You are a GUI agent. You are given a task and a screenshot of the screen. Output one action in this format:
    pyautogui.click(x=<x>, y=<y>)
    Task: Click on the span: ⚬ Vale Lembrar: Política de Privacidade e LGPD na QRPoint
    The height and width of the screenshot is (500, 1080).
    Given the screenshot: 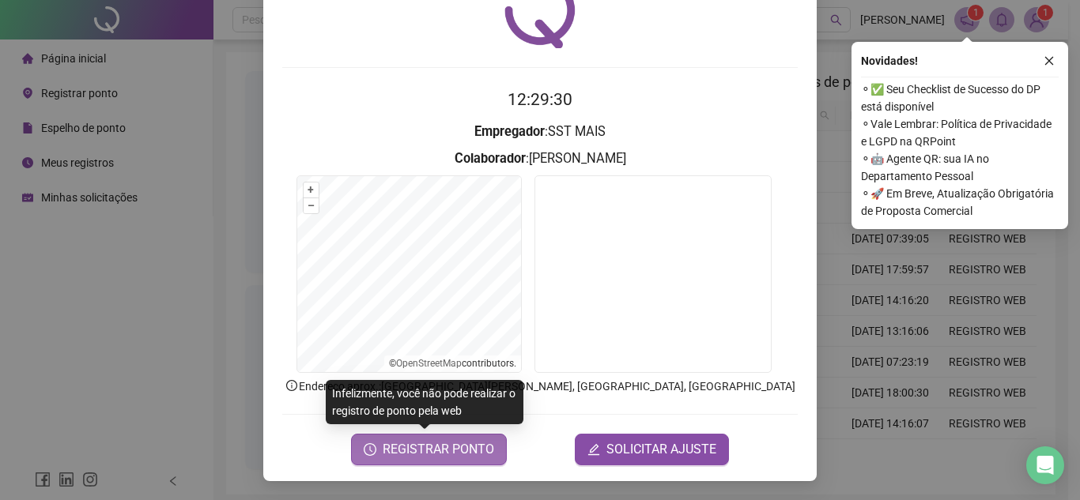 What is the action you would take?
    pyautogui.click(x=960, y=133)
    